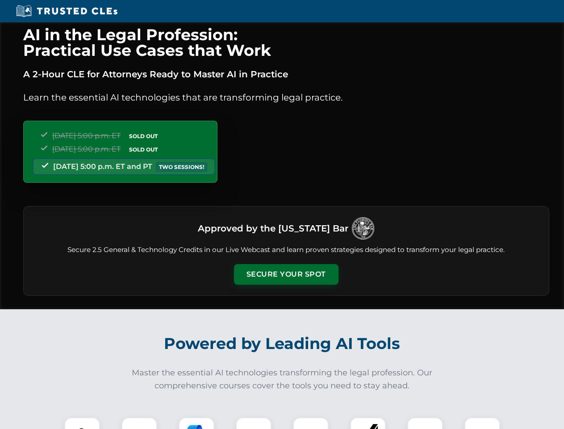 The image size is (564, 429). What do you see at coordinates (363, 228) in the screenshot?
I see `img: Logo` at bounding box center [363, 228].